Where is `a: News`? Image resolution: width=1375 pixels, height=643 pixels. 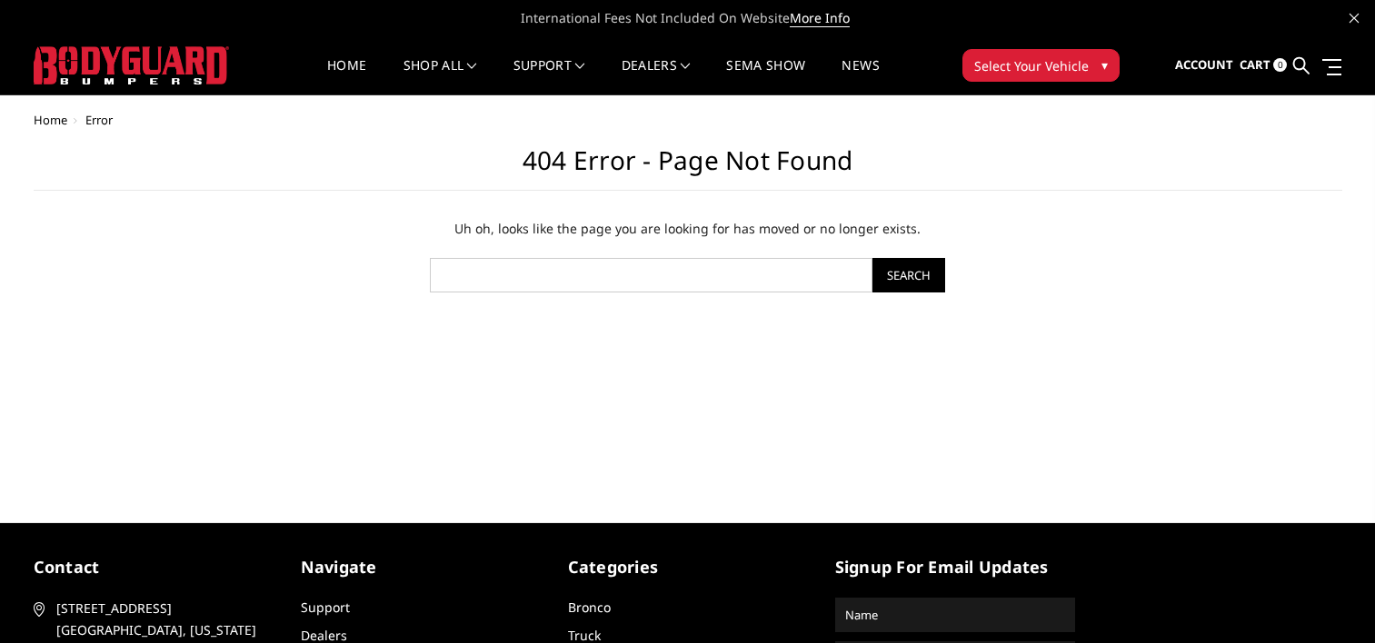
a: News is located at coordinates (860, 76).